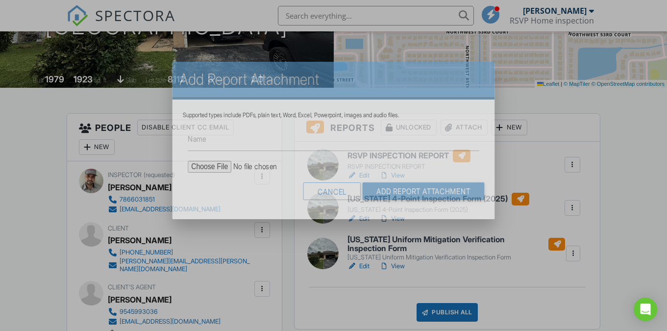 The height and width of the screenshot is (331, 667). I want to click on div: Open Intercom Messenger, so click(646, 309).